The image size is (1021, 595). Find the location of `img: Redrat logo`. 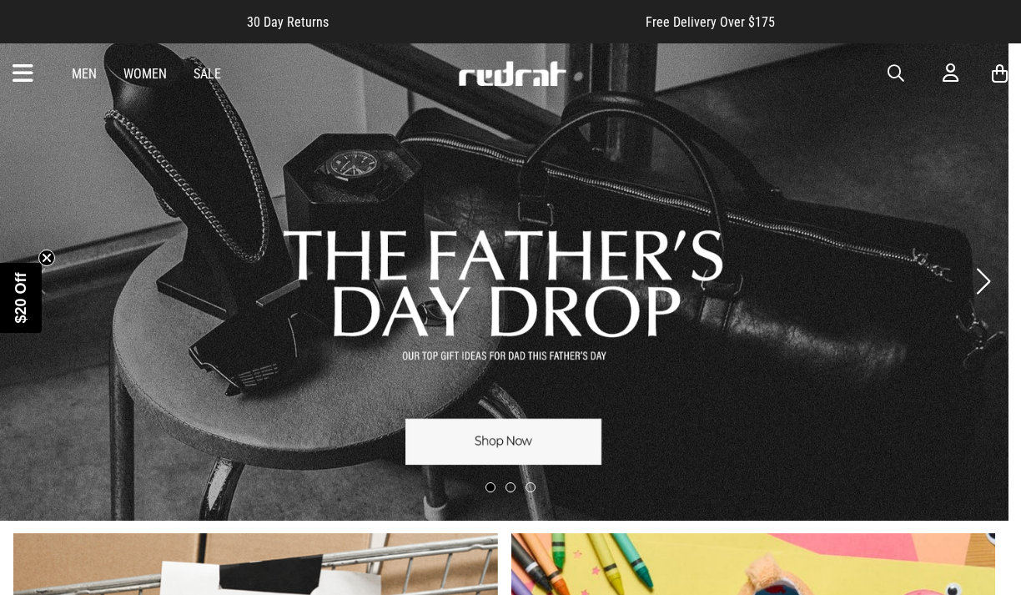

img: Redrat logo is located at coordinates (512, 73).